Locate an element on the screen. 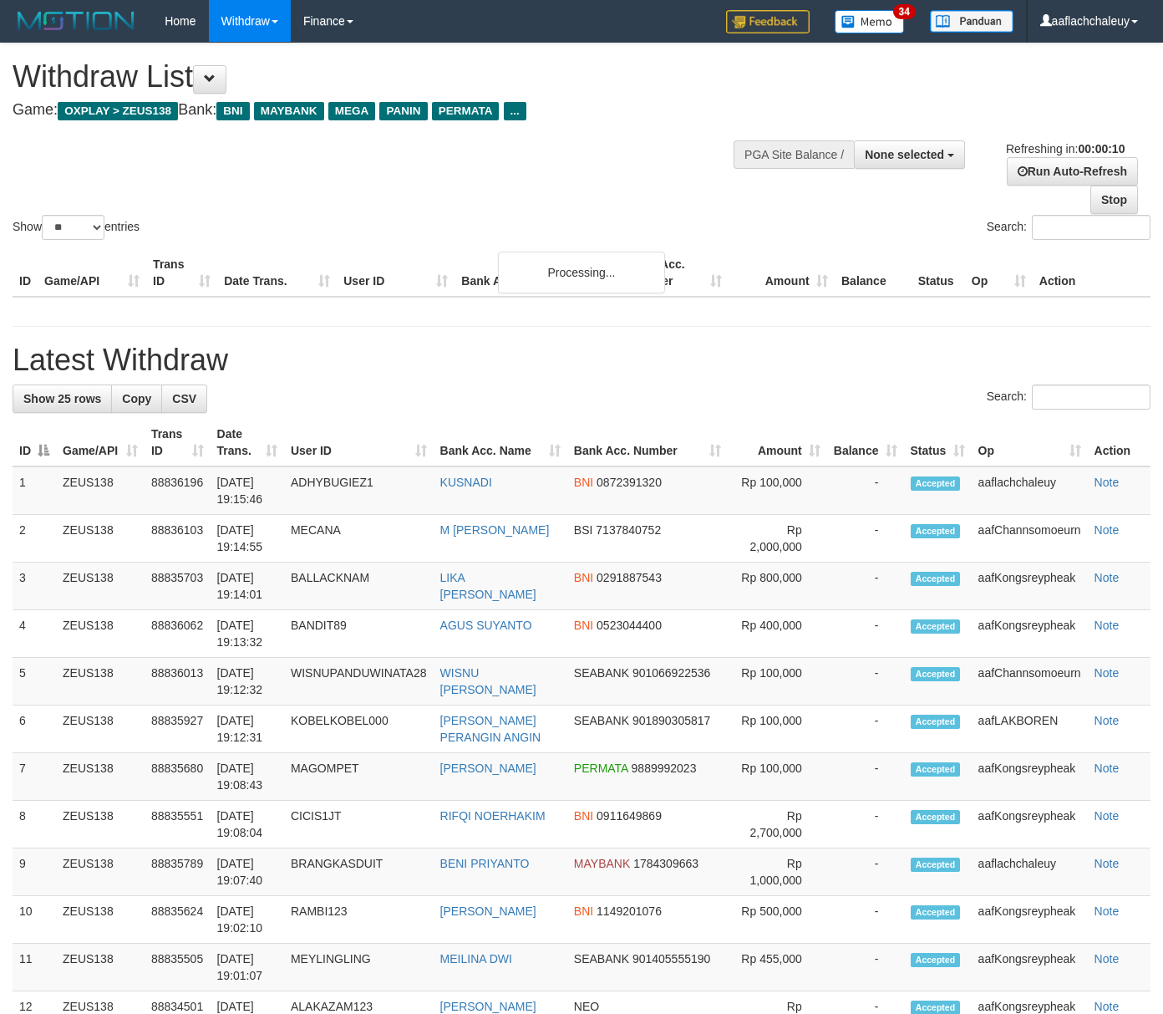 The image size is (1163, 1014). td: CICIS1JT is located at coordinates (358, 824).